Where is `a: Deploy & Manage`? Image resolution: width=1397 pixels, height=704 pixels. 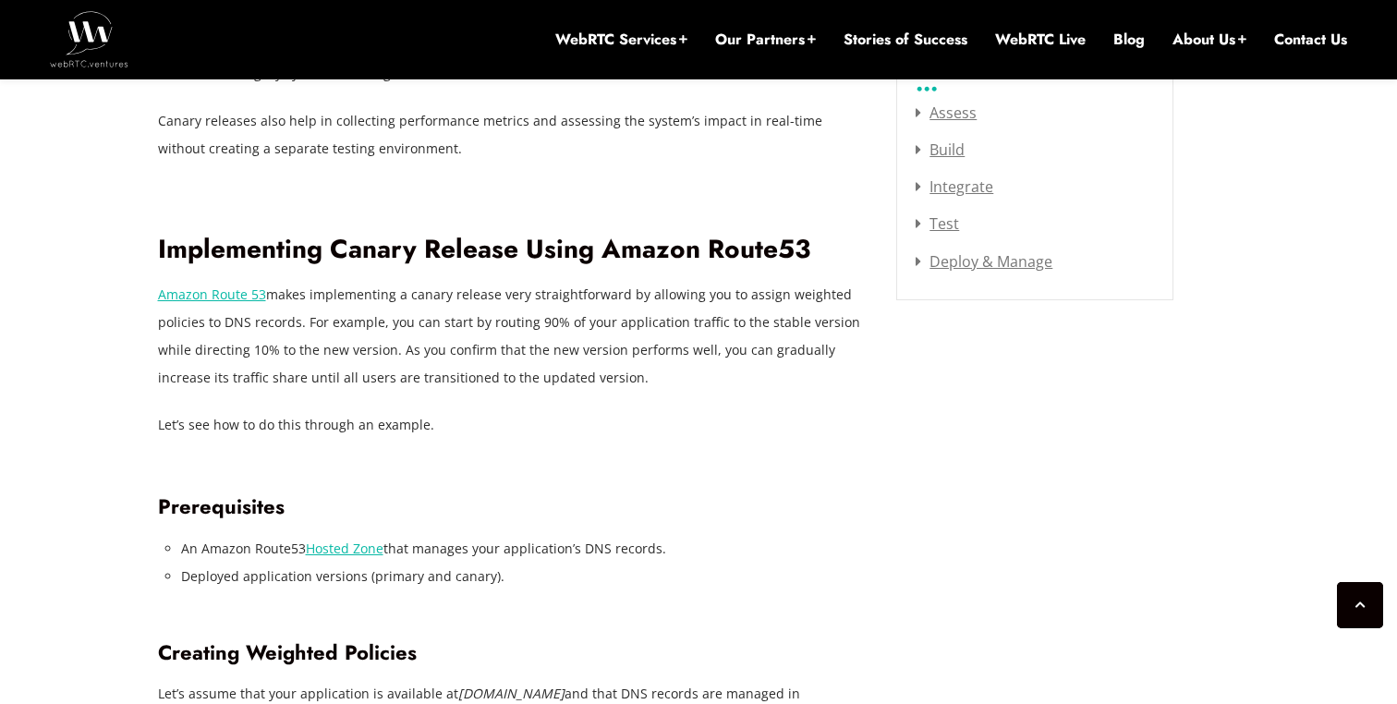 a: Deploy & Manage is located at coordinates (984, 261).